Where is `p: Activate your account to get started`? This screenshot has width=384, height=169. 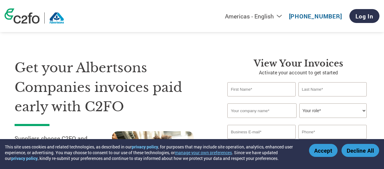
p: Activate your account to get started is located at coordinates (298, 73).